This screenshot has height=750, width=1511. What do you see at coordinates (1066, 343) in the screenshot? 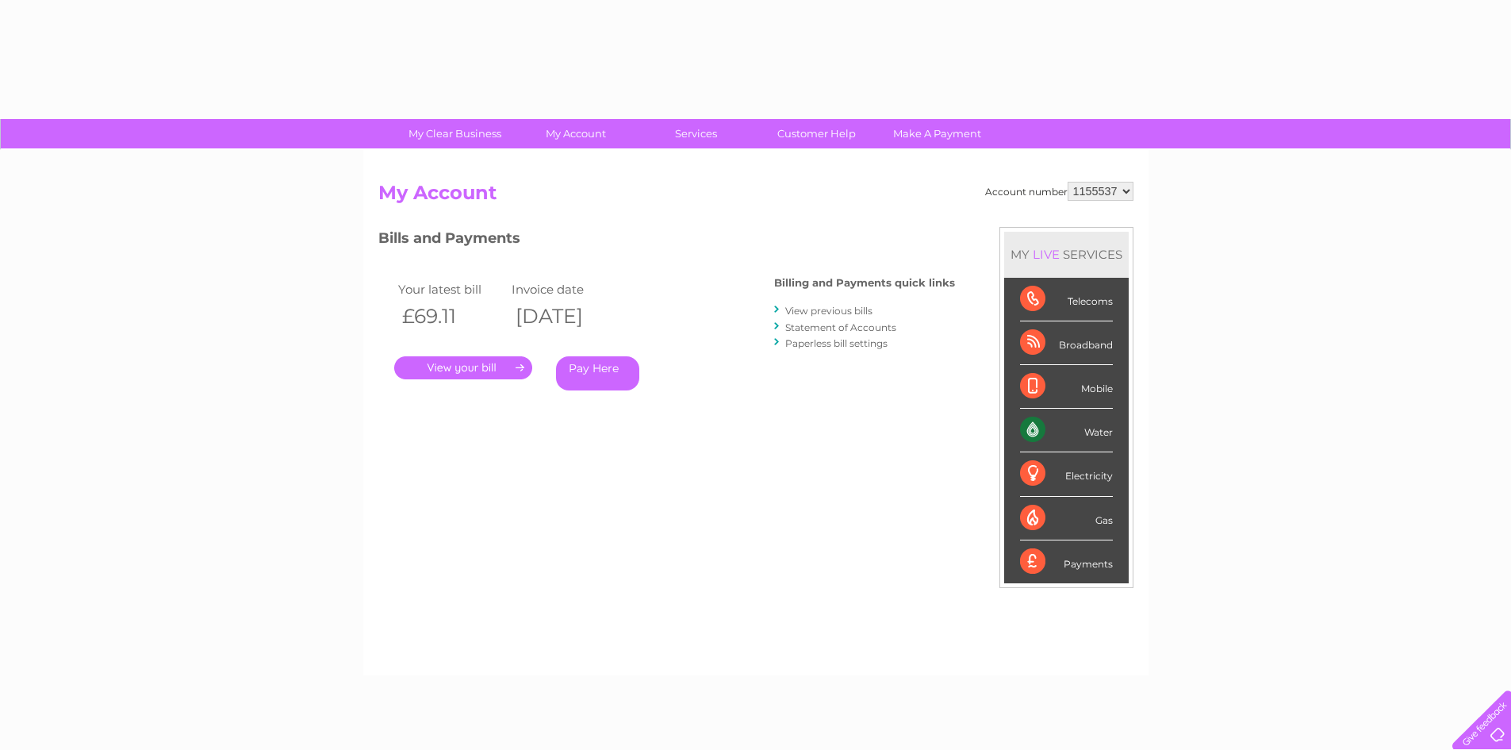
I see `div: Broadband` at bounding box center [1066, 343].